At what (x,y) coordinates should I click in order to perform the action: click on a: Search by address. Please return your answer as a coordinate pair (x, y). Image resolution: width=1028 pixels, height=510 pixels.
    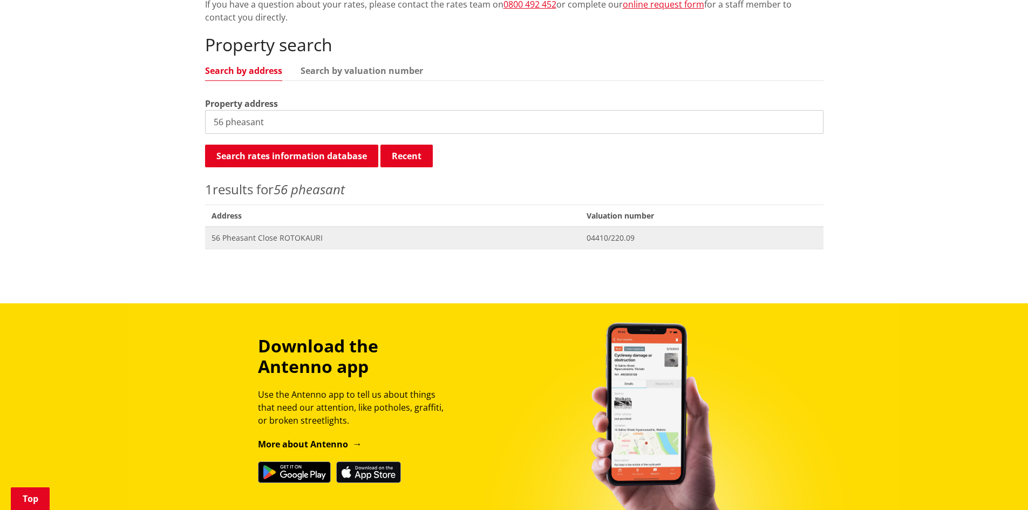
    Looking at the image, I should click on (243, 71).